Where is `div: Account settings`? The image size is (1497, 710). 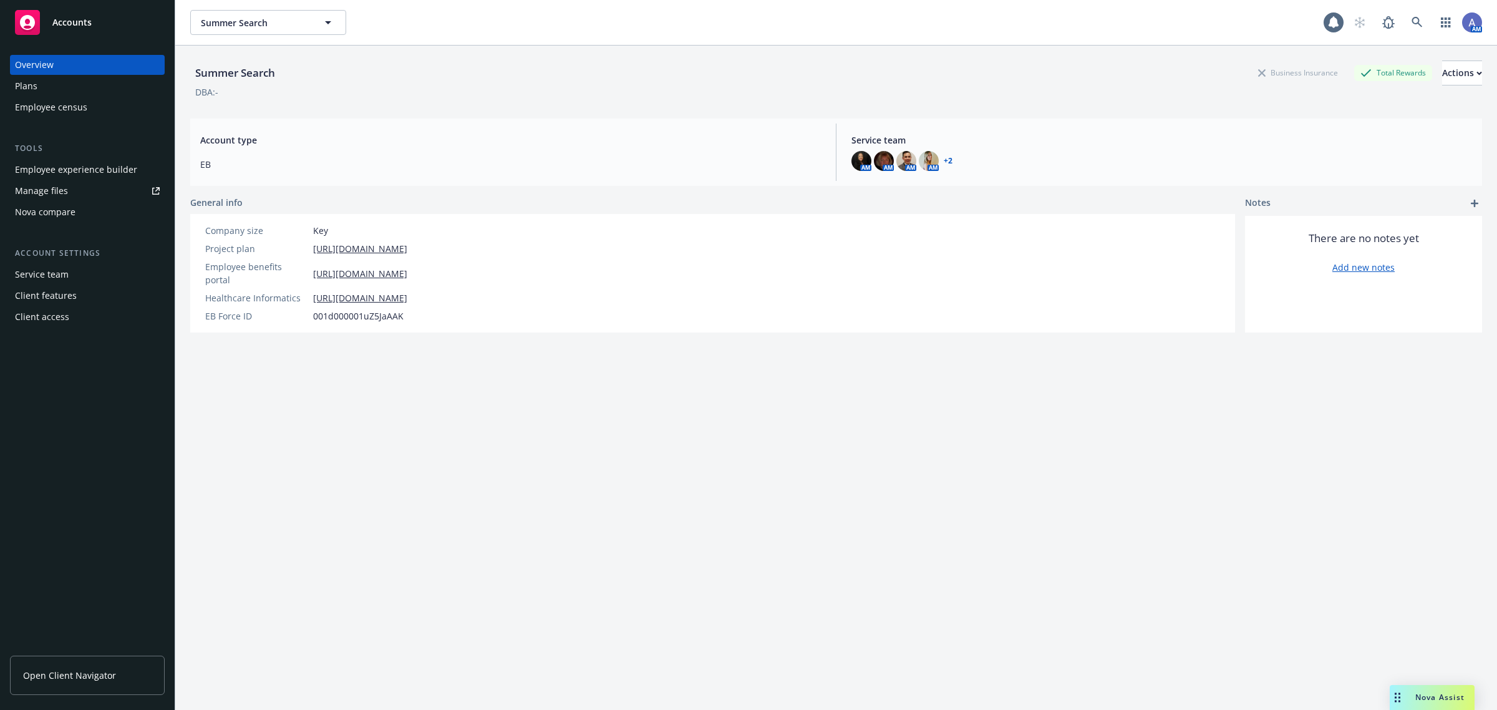
div: Account settings is located at coordinates (87, 253).